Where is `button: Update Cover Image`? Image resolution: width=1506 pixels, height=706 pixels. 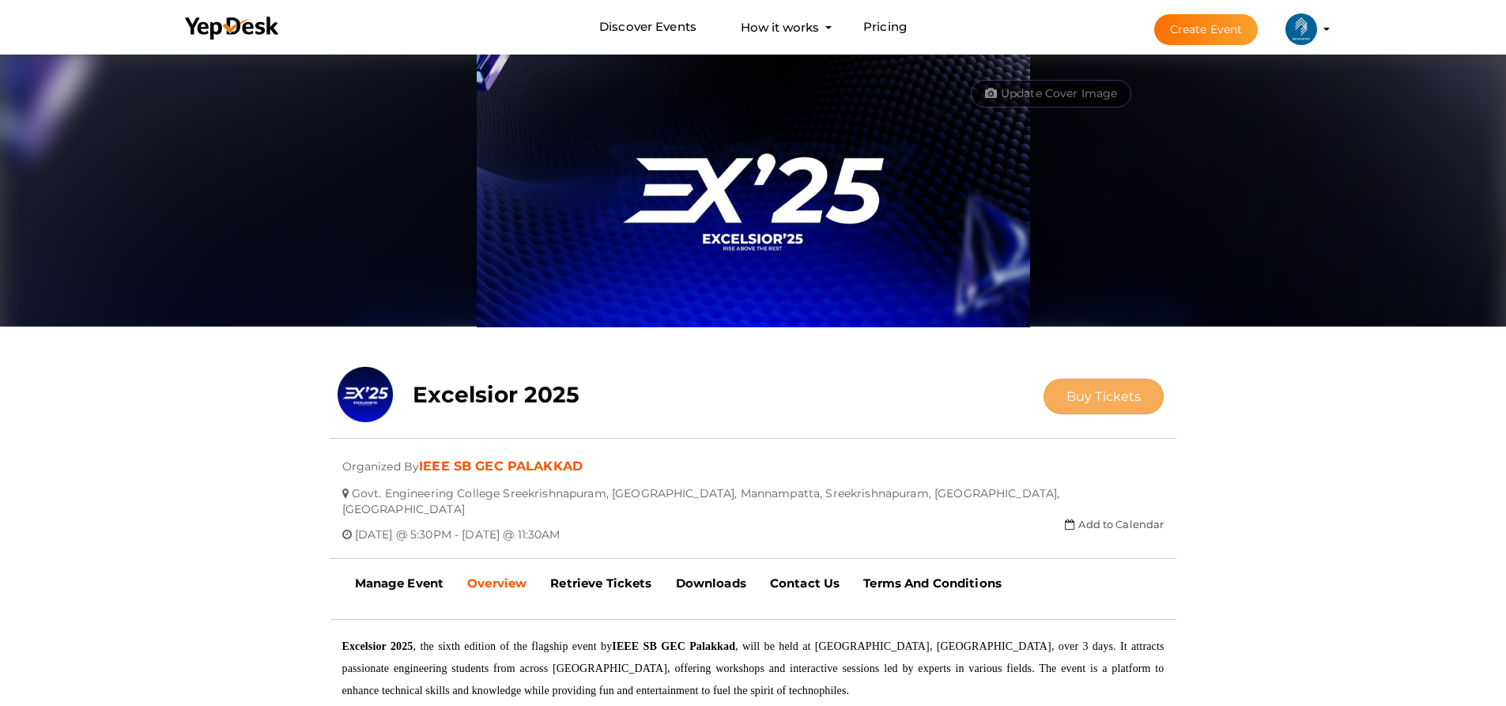 button: Update Cover Image is located at coordinates (1052, 93).